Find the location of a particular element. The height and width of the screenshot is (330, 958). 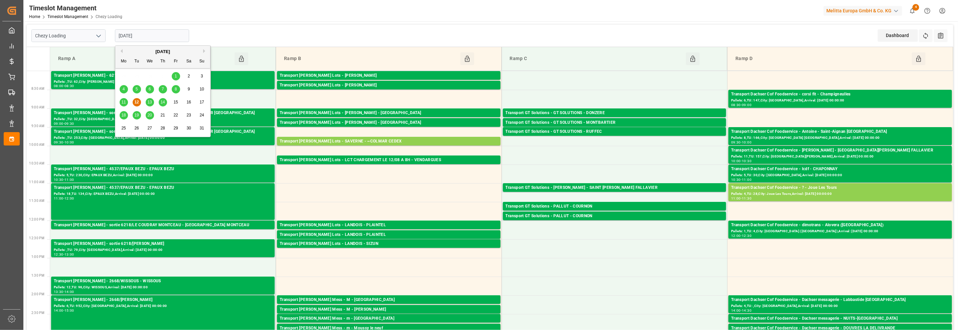

div: Ramp D is located at coordinates (822, 59).